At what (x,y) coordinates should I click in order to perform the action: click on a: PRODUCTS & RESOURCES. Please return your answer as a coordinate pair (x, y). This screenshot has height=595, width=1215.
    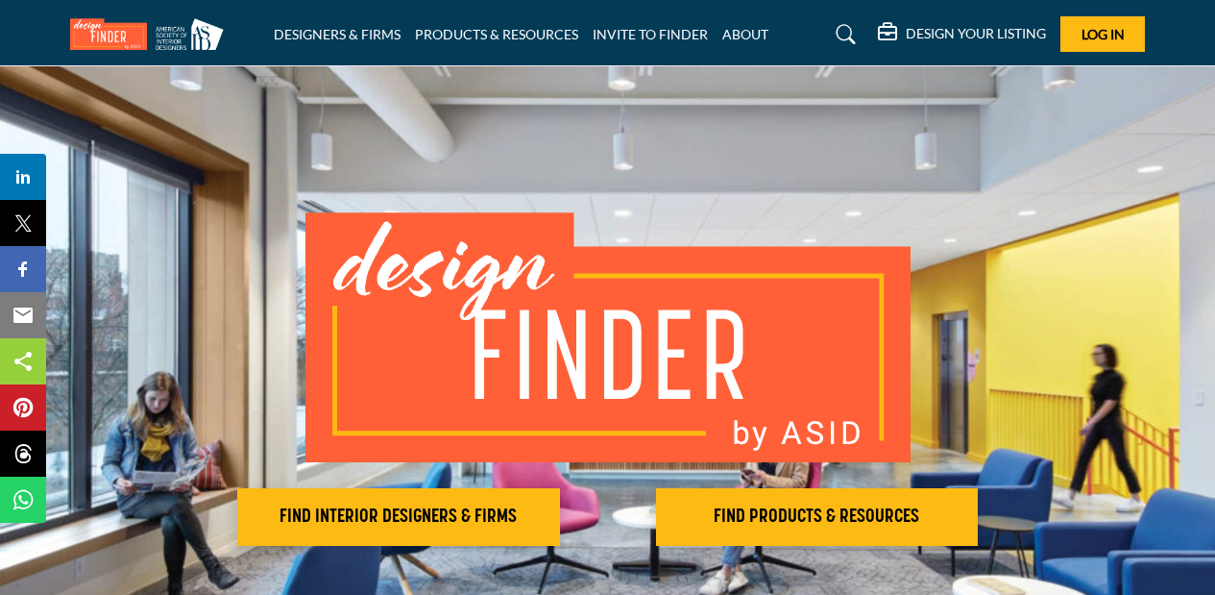
    Looking at the image, I should click on (497, 34).